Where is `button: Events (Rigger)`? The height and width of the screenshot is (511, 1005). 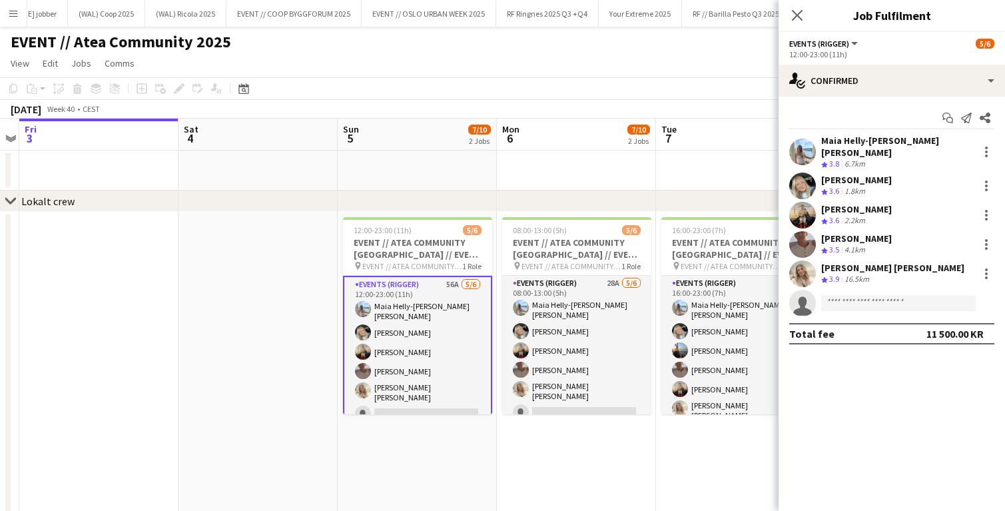 button: Events (Rigger) is located at coordinates (824, 43).